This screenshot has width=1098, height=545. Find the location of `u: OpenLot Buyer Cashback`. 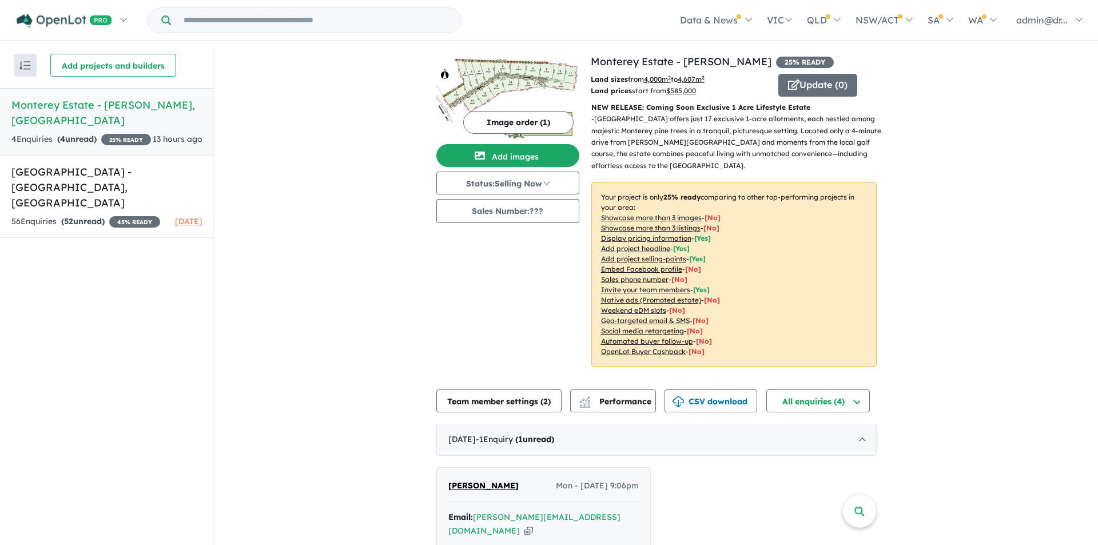

u: OpenLot Buyer Cashback is located at coordinates (643, 351).